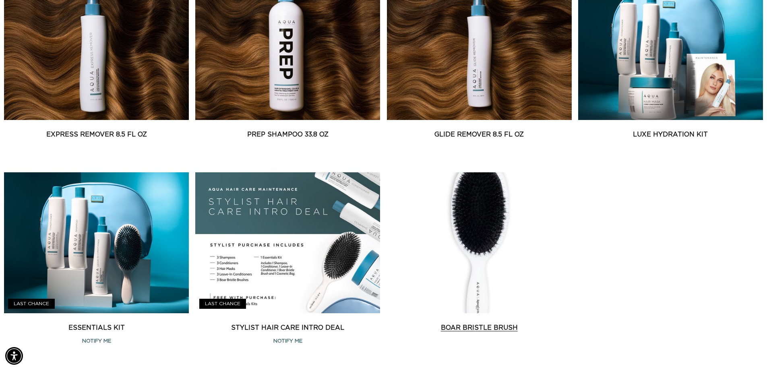 The height and width of the screenshot is (370, 767). What do you see at coordinates (747, 351) in the screenshot?
I see `div: Chat Widget` at bounding box center [747, 351].